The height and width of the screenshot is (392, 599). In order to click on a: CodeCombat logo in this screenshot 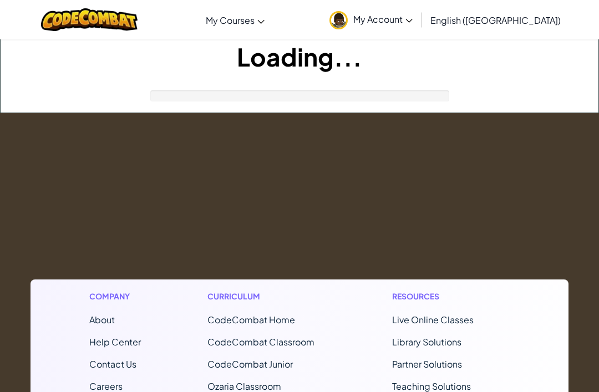, I will do `click(89, 19)`.